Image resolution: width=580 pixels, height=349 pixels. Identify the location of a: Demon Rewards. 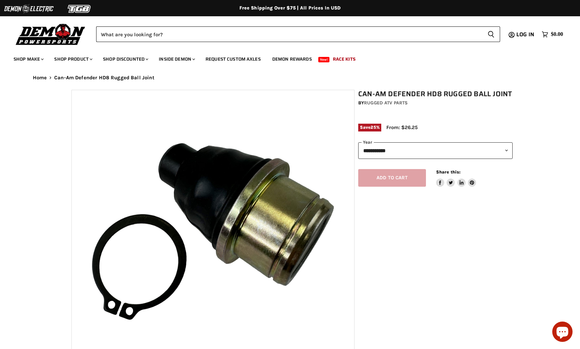
(292, 59).